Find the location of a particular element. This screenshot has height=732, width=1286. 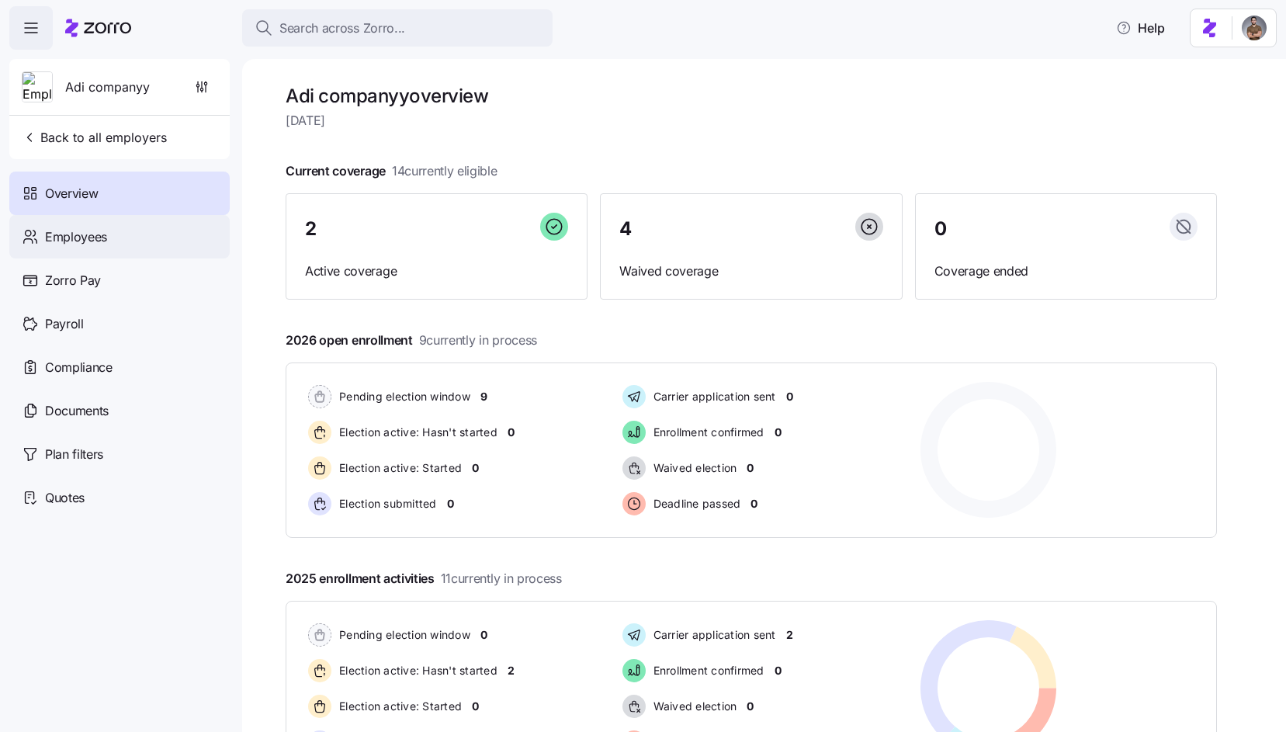

span: Active coverage is located at coordinates (436, 271).